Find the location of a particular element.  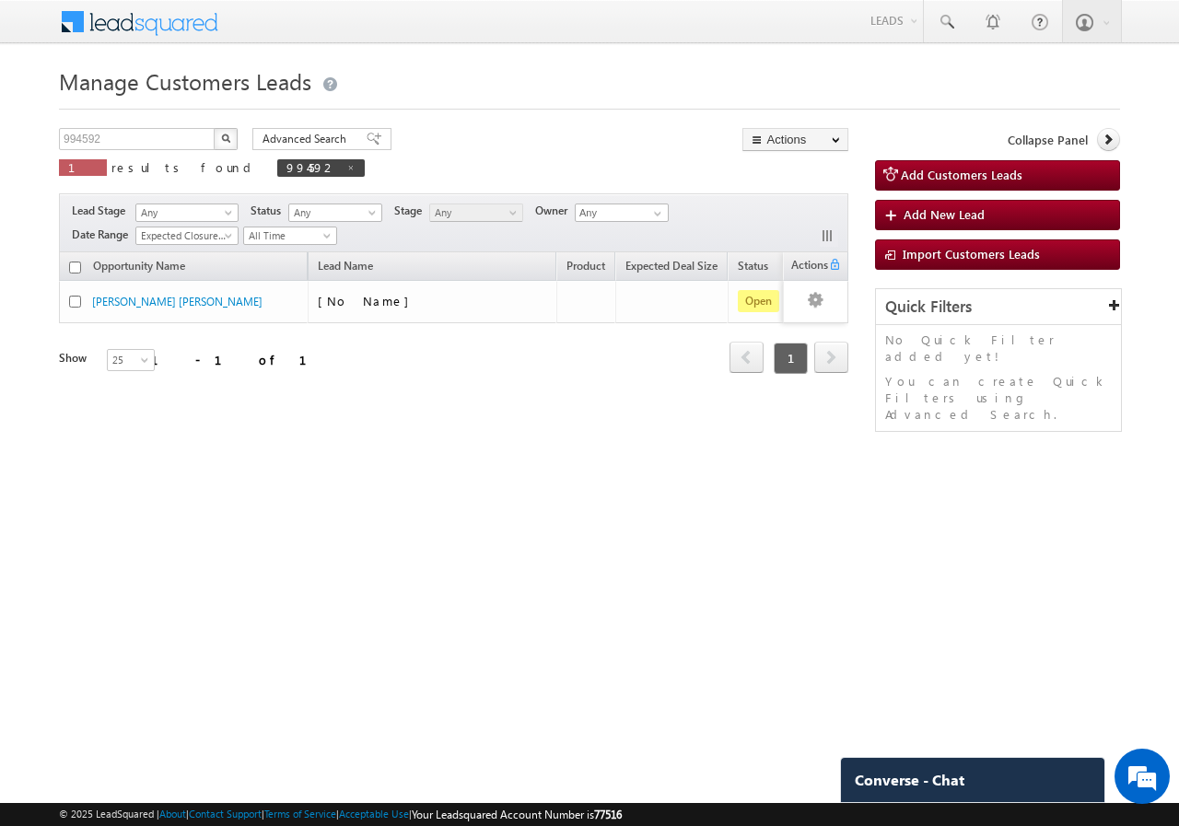

img: Search is located at coordinates (226, 138).